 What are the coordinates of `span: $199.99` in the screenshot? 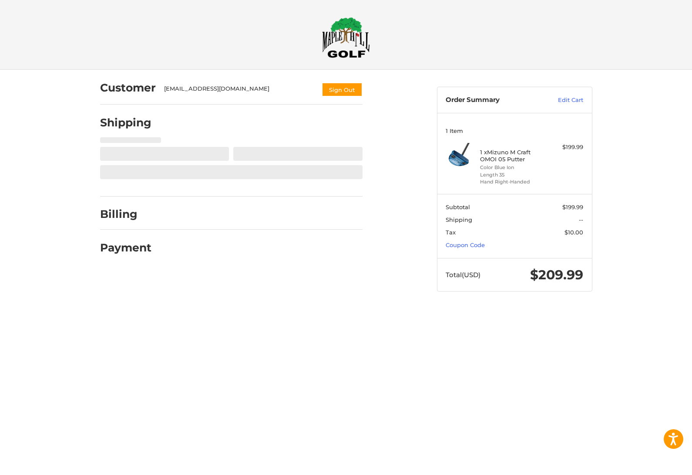 It's located at (573, 207).